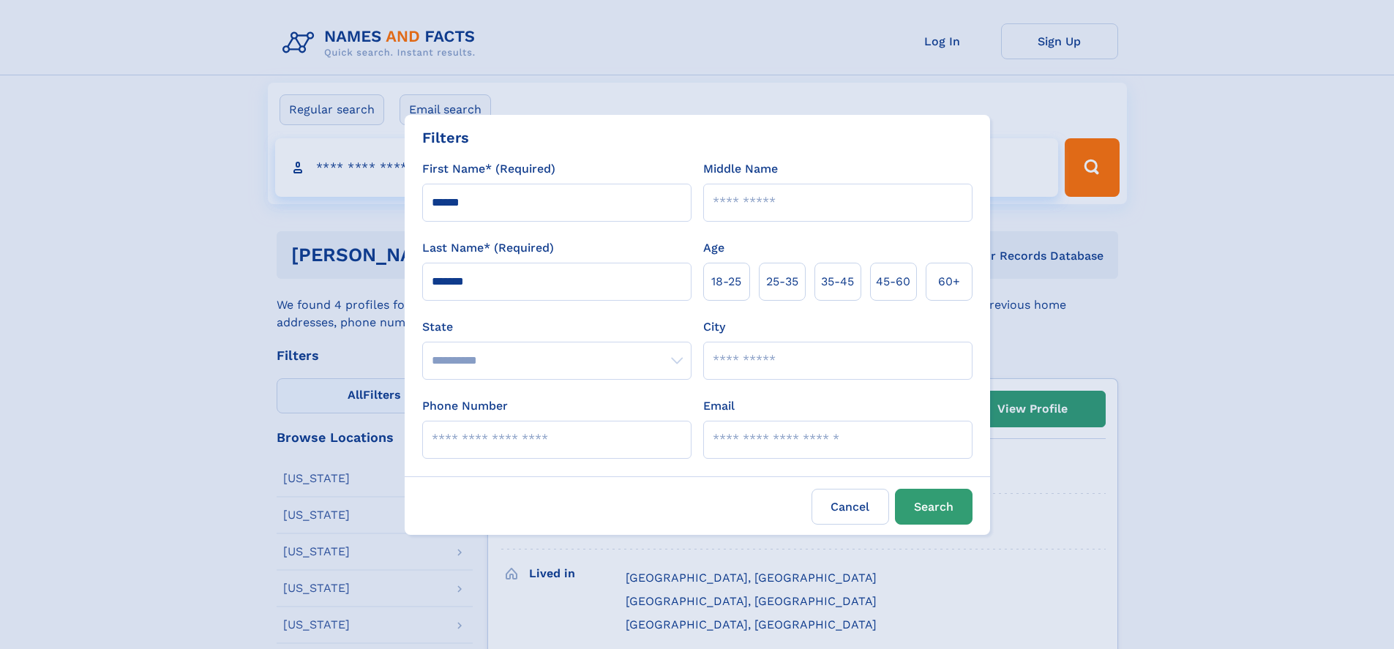 The image size is (1394, 649). What do you see at coordinates (949, 282) in the screenshot?
I see `span: 60+` at bounding box center [949, 282].